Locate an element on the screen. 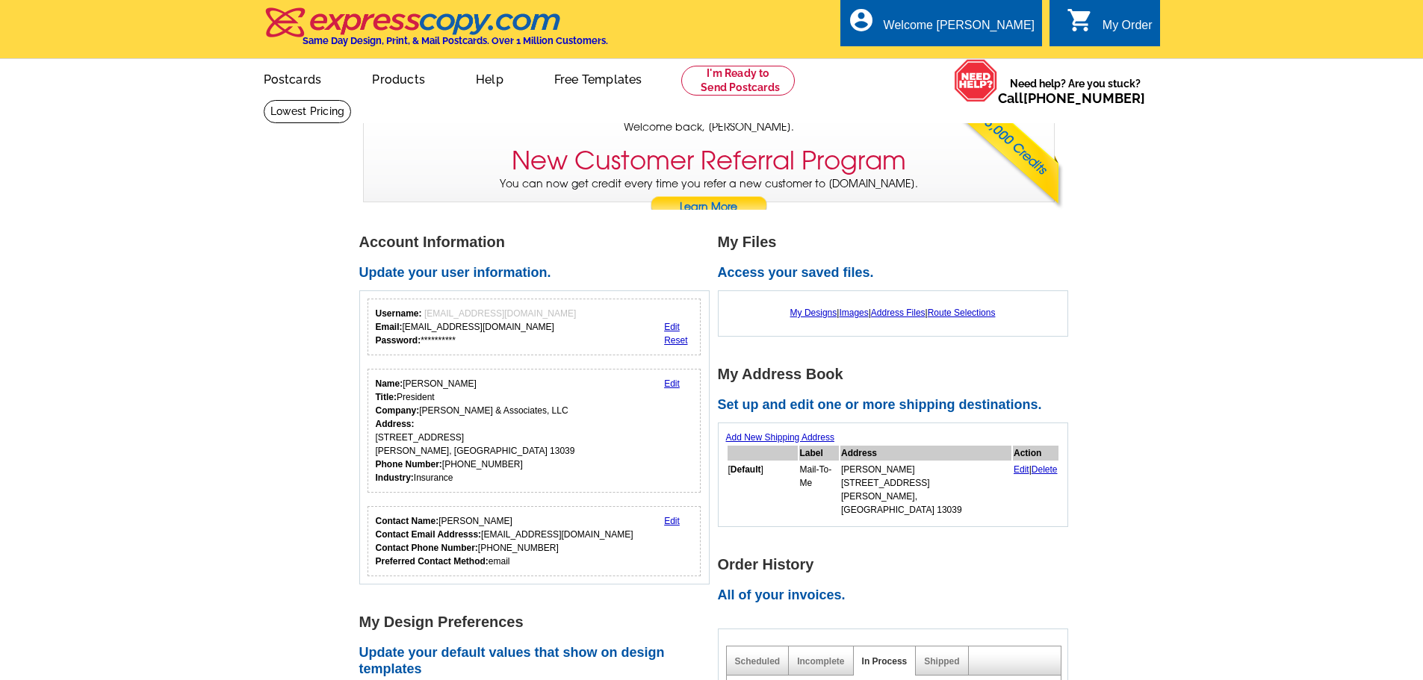  h1: My Files is located at coordinates (897, 242).